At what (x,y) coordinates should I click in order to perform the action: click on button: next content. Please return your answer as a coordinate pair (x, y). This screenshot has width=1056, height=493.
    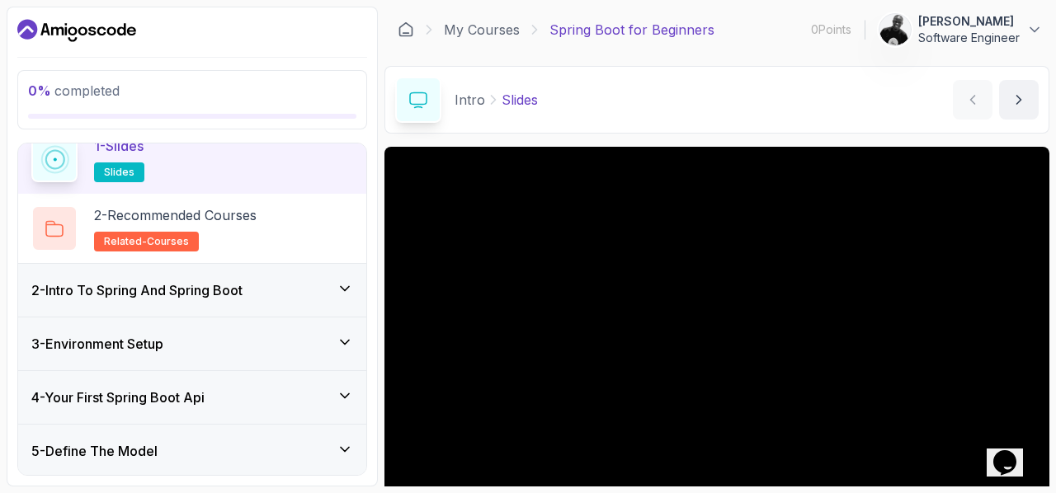
    Looking at the image, I should click on (1019, 100).